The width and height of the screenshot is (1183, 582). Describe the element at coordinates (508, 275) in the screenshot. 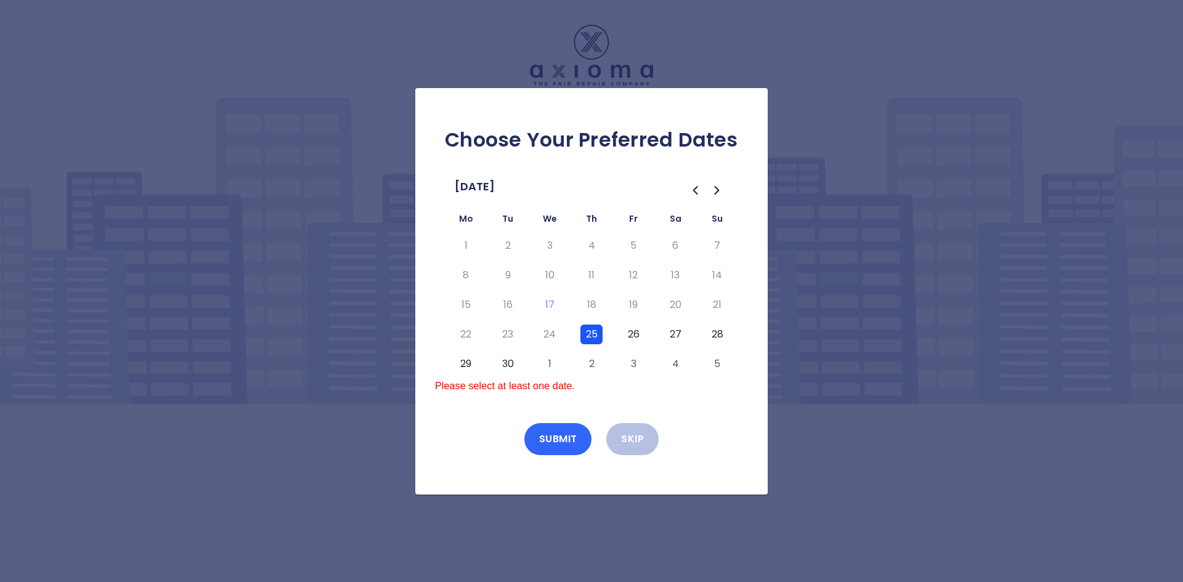

I see `button: Tuesday, September 9th, 2025` at that location.